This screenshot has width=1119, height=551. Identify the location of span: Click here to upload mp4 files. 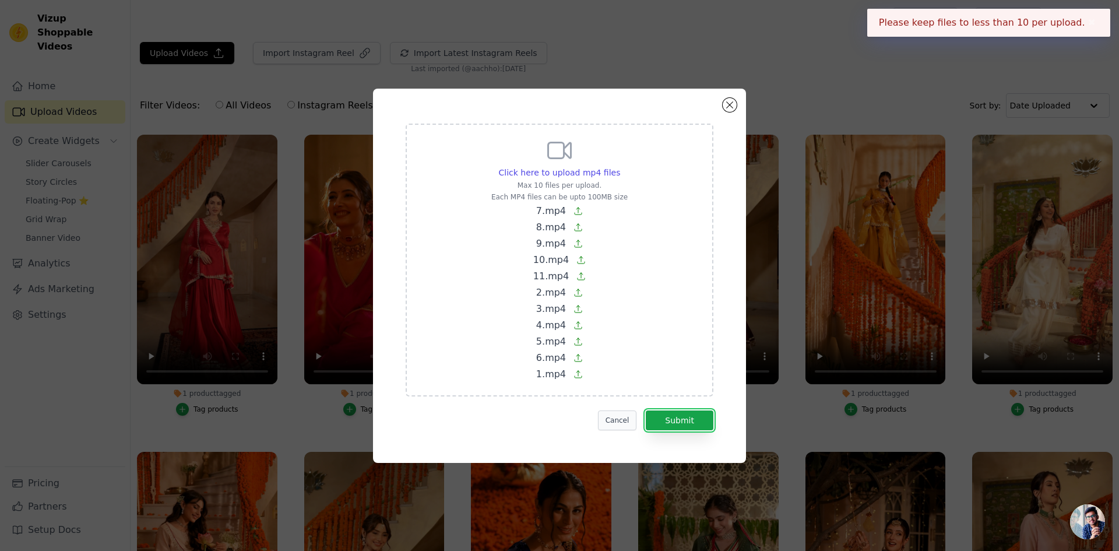
(560, 173).